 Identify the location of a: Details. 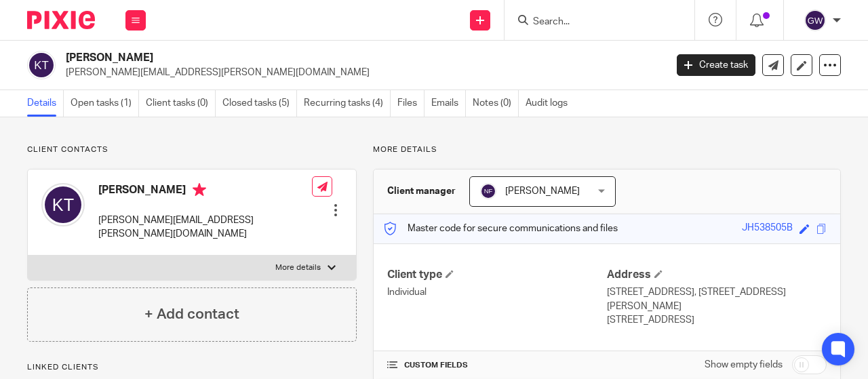
(45, 103).